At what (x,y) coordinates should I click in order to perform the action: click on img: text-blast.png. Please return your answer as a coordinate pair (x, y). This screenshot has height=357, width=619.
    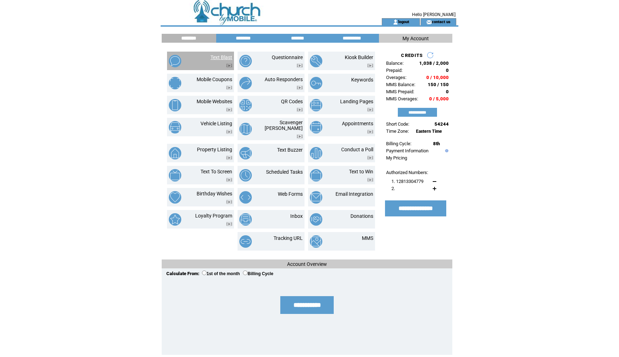
    Looking at the image, I should click on (175, 61).